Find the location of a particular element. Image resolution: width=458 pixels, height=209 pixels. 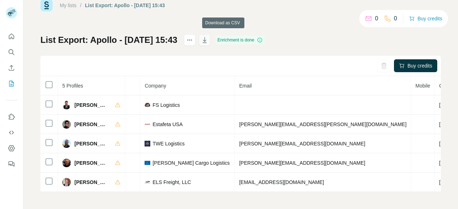

button: Use Surfe on LinkedIn is located at coordinates (11, 117).